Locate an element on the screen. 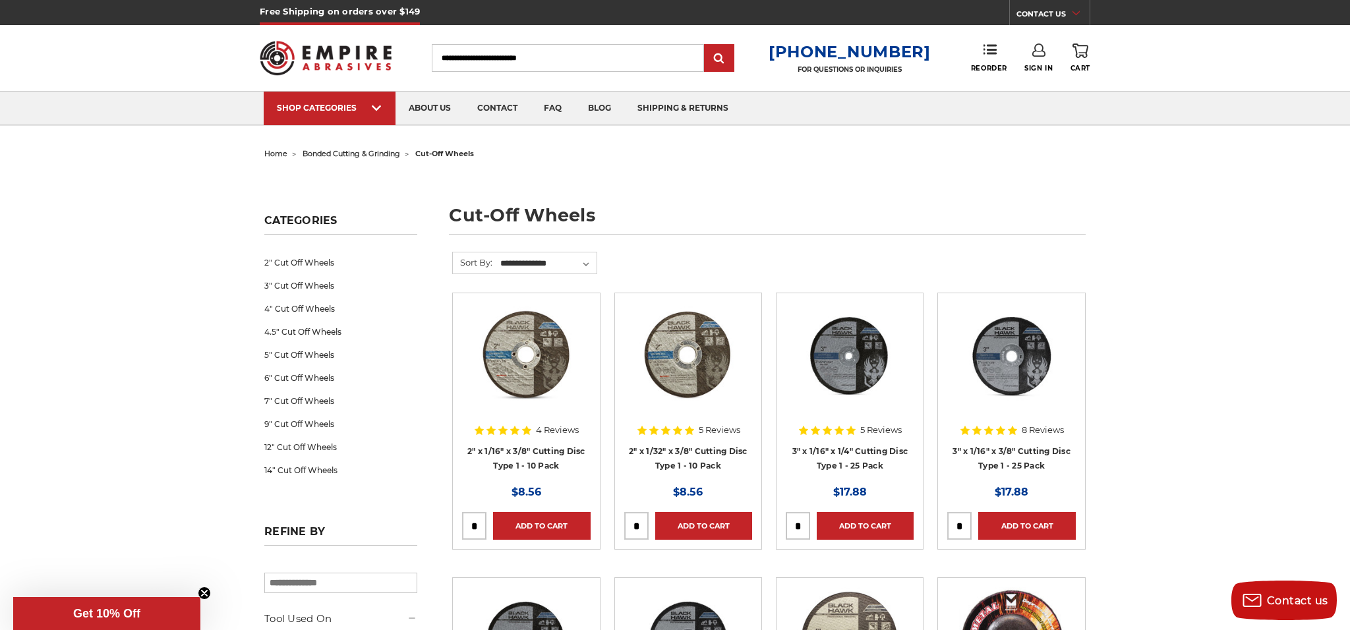 This screenshot has height=630, width=1350. a: CONTACT US is located at coordinates (1053, 16).